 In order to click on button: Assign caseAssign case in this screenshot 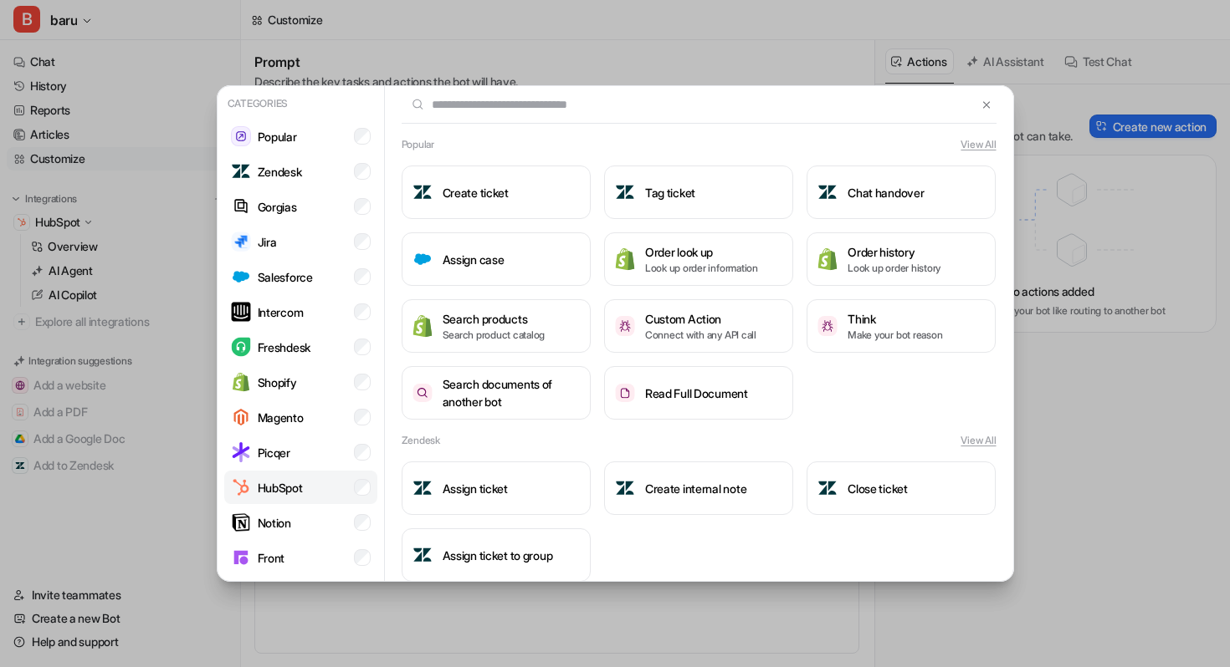, I will do `click(496, 259)`.